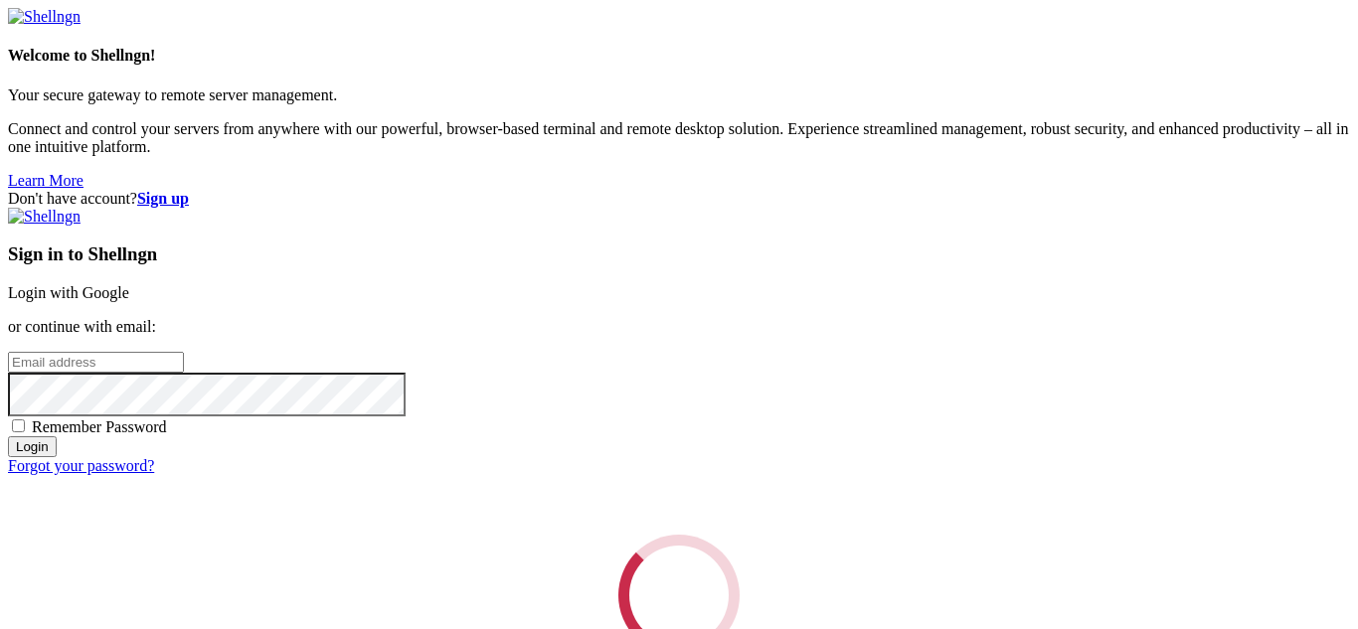  I want to click on p: Connect and control your servers from anywhere with our powerful, browser-based terminal and remo..., so click(679, 138).